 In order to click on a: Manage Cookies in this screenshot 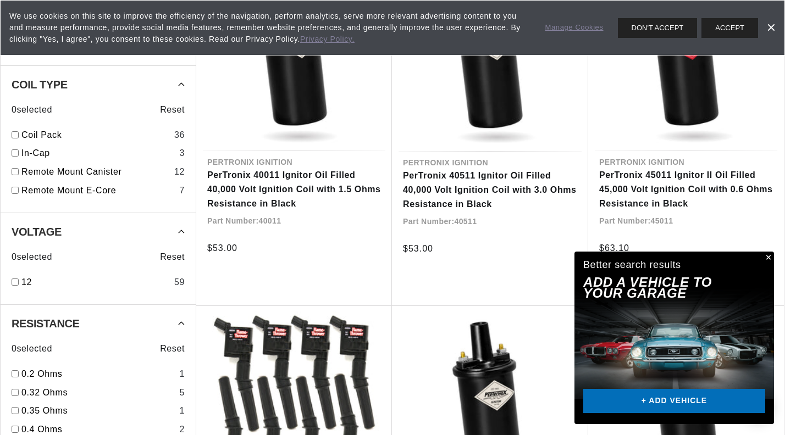, I will do `click(575, 27)`.